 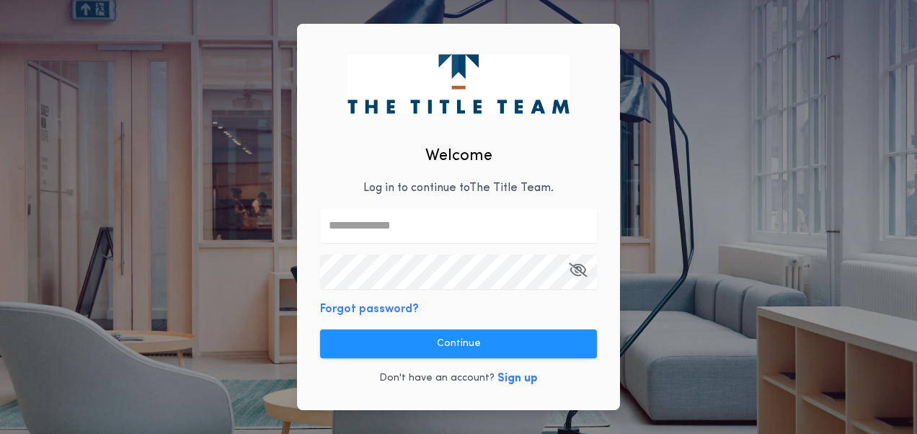 I want to click on p: Don't have an account?, so click(x=437, y=378).